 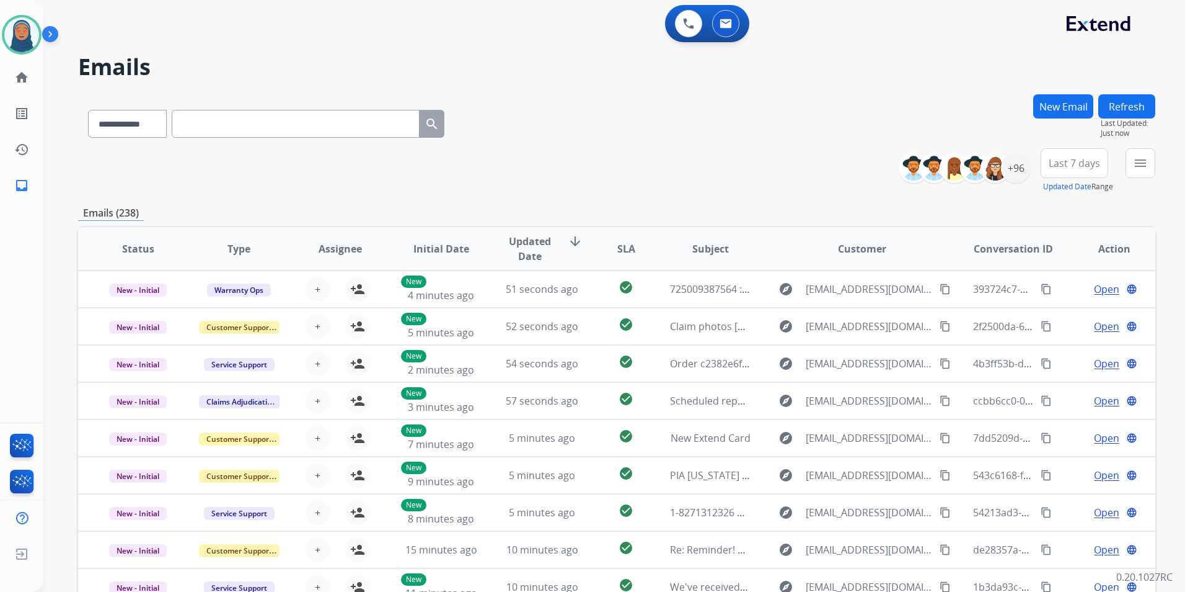 I want to click on span: de28357a-50aa-4531-a2ac-2b061e41fd92, so click(x=1068, y=549).